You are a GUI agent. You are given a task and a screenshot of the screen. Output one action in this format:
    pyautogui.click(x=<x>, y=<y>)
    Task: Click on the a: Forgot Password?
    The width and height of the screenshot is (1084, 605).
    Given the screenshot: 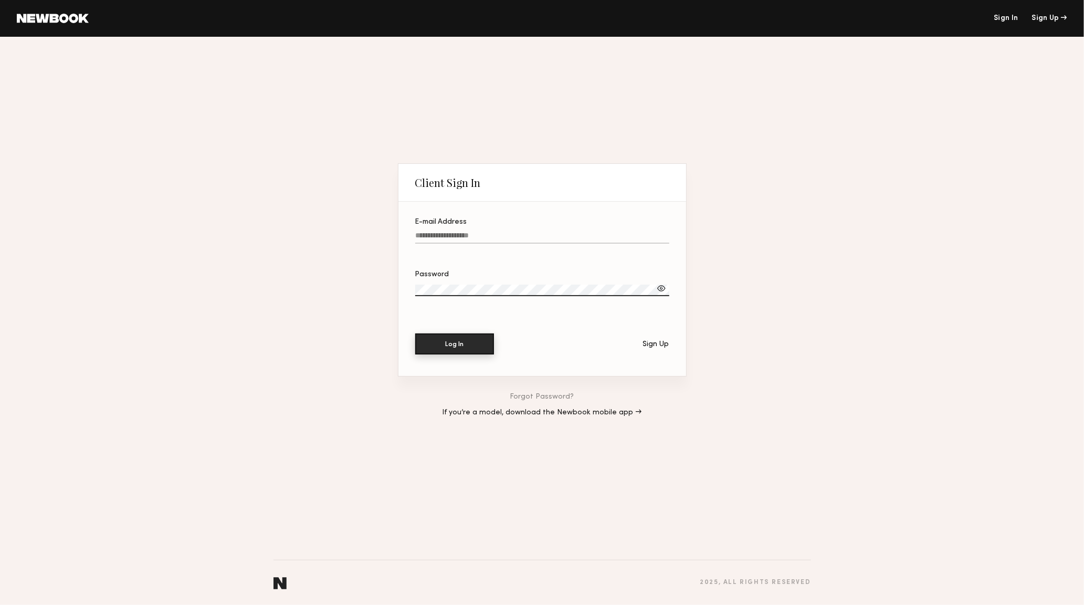 What is the action you would take?
    pyautogui.click(x=542, y=397)
    